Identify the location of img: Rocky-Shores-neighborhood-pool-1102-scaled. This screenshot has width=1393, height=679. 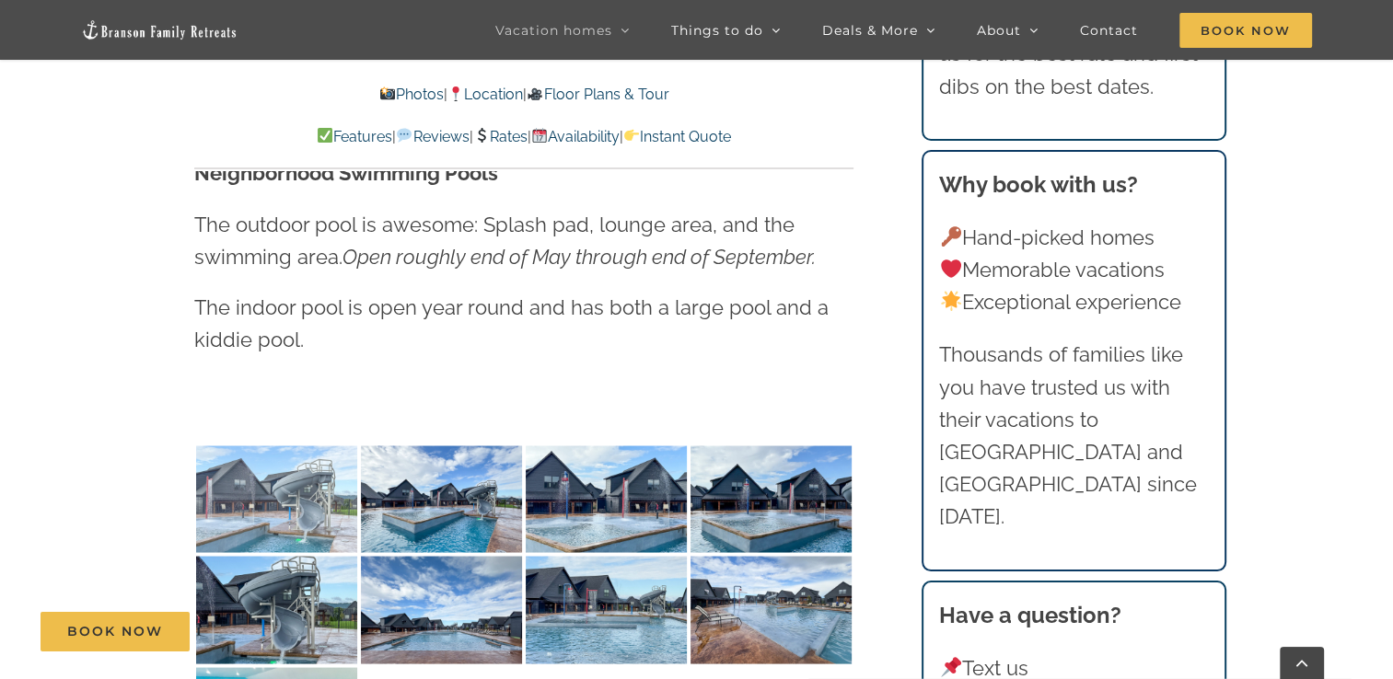
(441, 609).